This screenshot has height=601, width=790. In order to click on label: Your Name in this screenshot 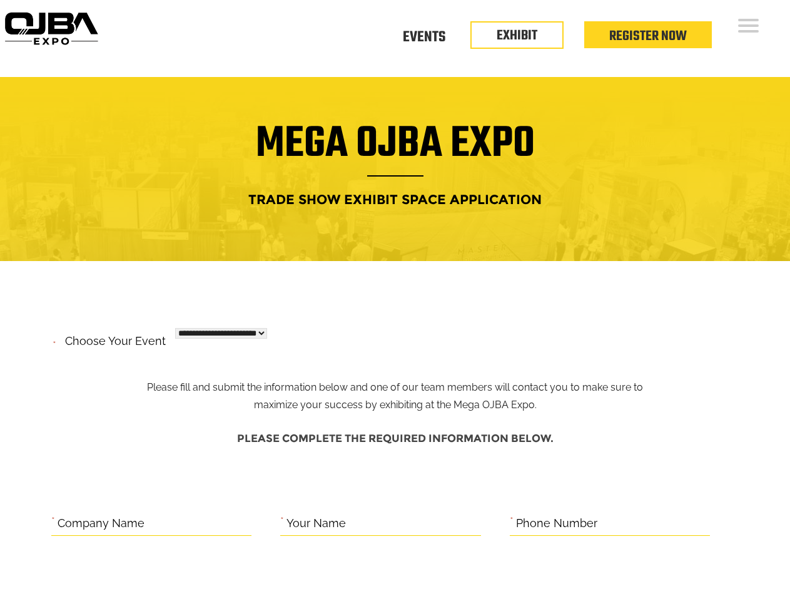, I will do `click(316, 523)`.